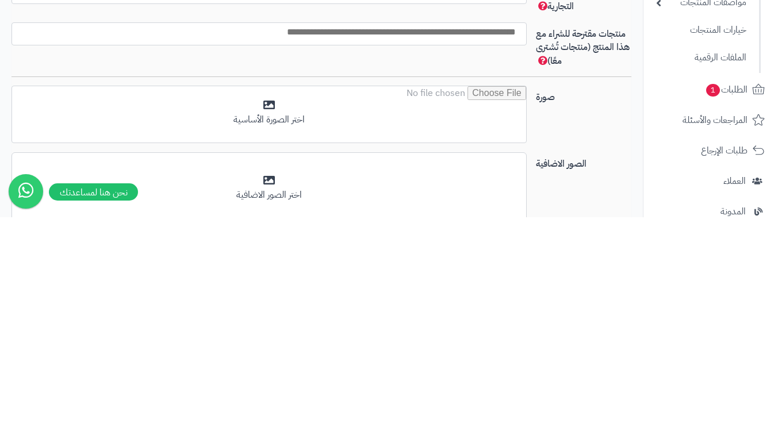  Describe the element at coordinates (584, 305) in the screenshot. I see `label: صورة` at that location.